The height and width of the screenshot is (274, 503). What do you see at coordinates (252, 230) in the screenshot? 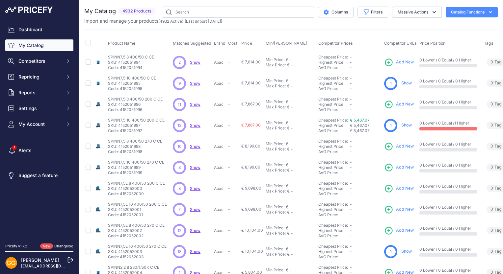
I see `span: € 10,104.00` at bounding box center [252, 230].